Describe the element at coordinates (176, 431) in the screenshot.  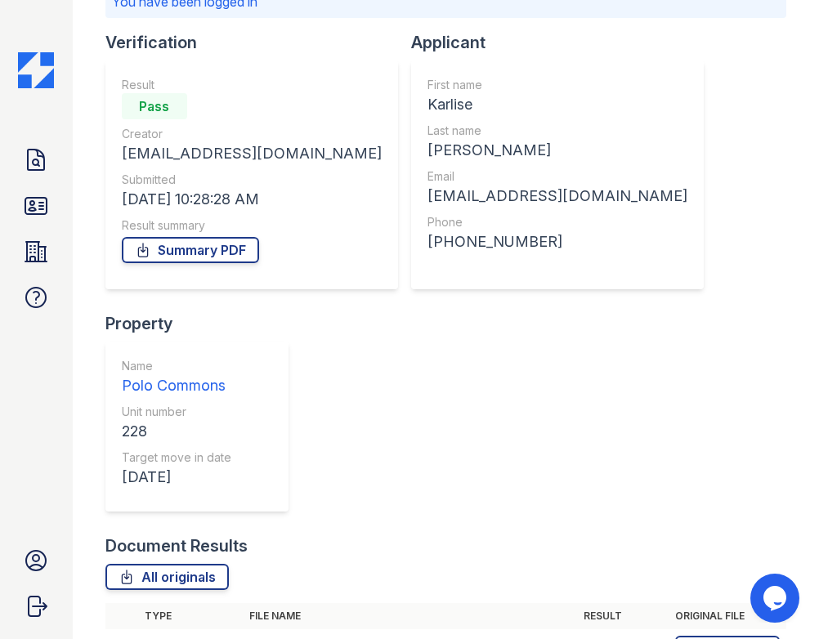
I see `div: 228` at that location.